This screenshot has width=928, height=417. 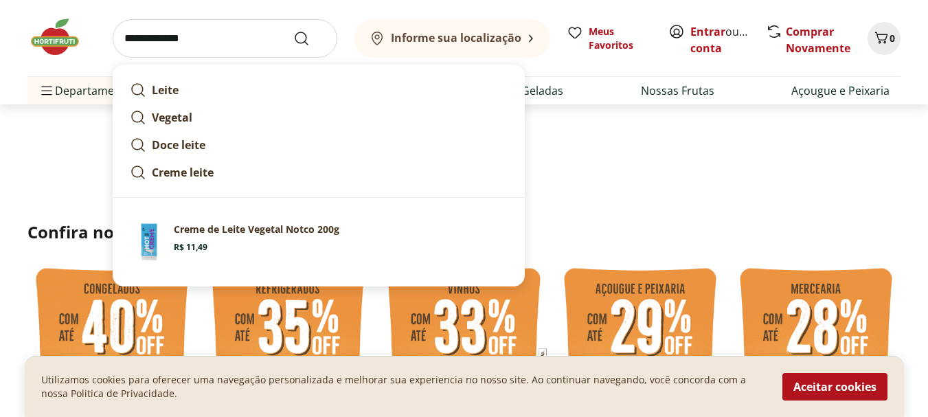 What do you see at coordinates (892, 38) in the screenshot?
I see `span: 0` at bounding box center [892, 38].